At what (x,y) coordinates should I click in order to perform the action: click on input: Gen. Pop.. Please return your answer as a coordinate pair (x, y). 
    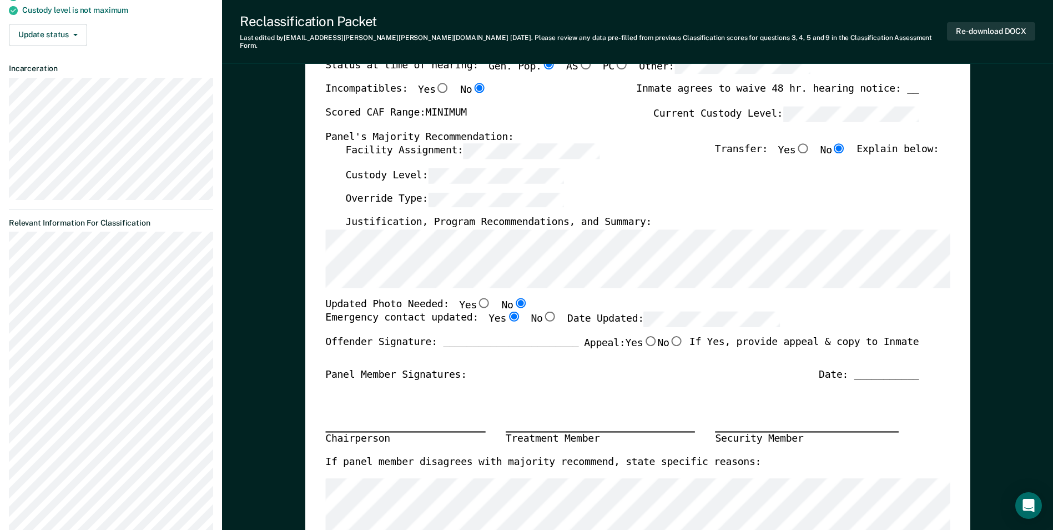
    Looking at the image, I should click on (548, 64).